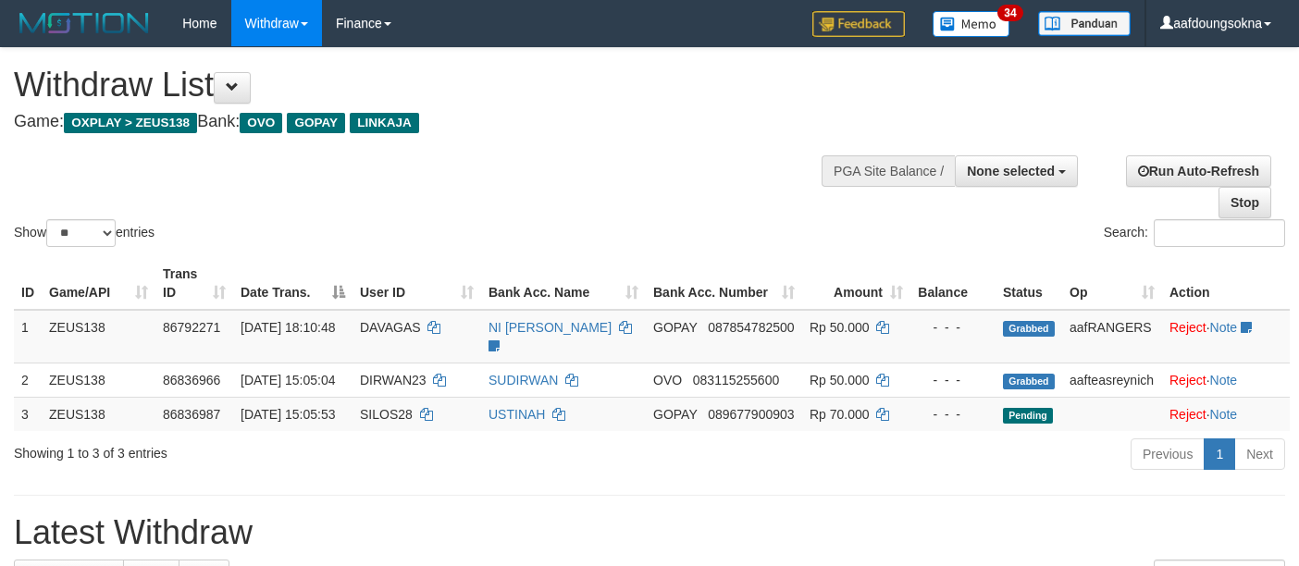 The width and height of the screenshot is (1299, 566). I want to click on td: aafteasreynich, so click(1112, 379).